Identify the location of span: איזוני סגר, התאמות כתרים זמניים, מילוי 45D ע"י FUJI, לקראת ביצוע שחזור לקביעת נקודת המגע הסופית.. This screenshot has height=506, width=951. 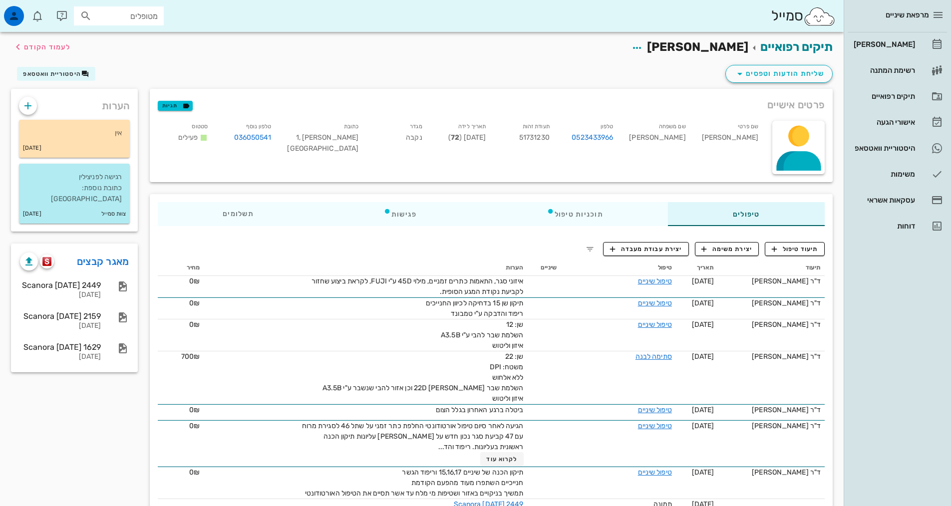
(418, 287).